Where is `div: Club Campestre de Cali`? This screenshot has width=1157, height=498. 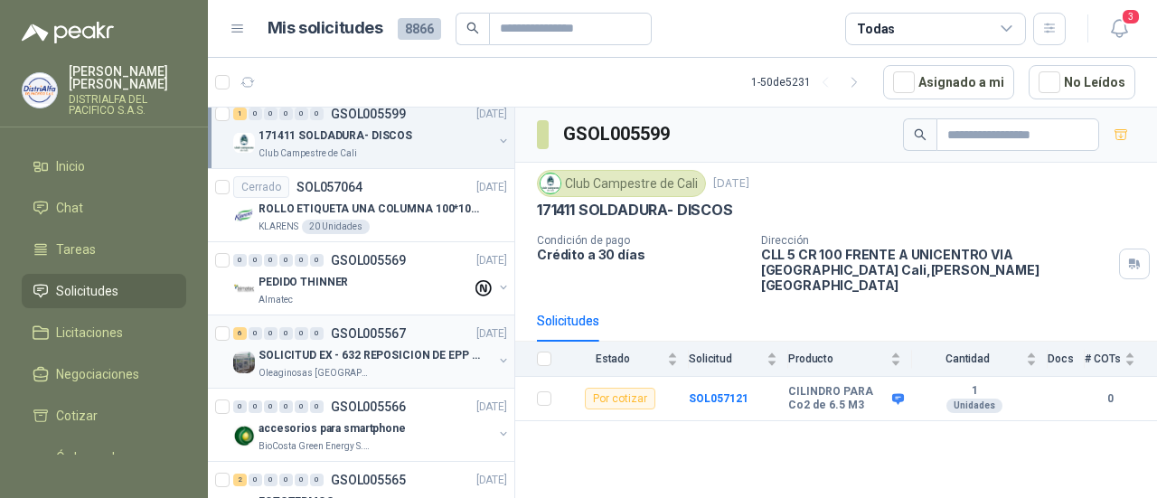
div: Club Campestre de Cali is located at coordinates (621, 183).